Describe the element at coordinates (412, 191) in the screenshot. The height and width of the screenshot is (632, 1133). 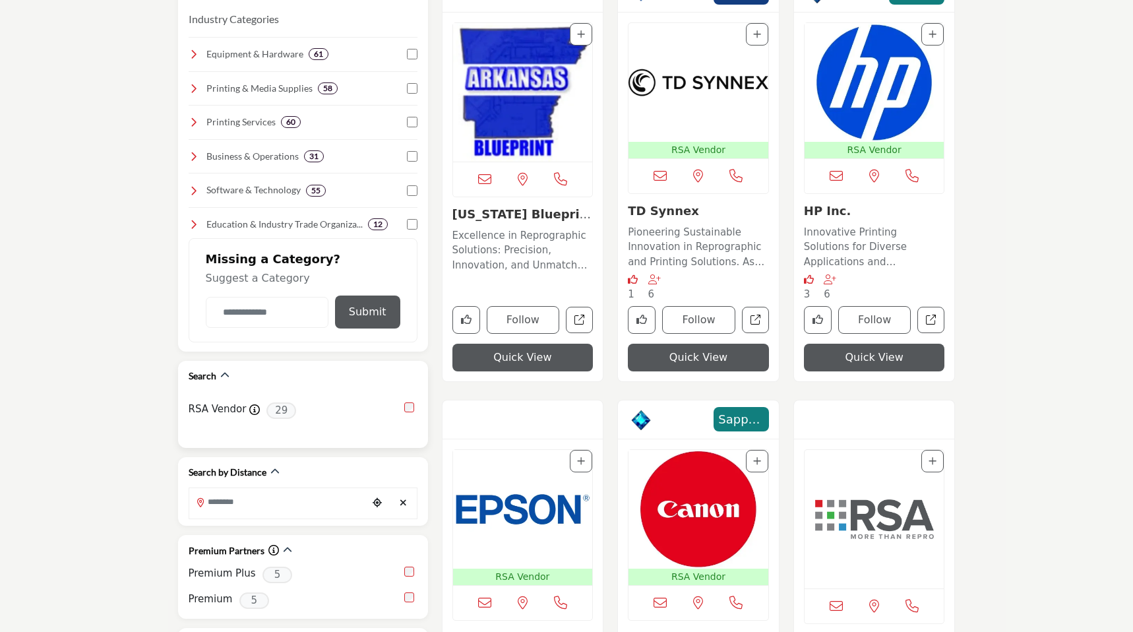
I see `input: Select Software & Technology checkbox` at that location.